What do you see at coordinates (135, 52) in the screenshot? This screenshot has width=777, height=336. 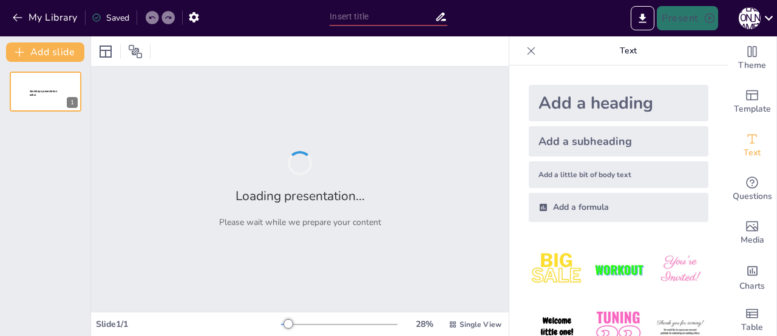 I see `span: Position` at bounding box center [135, 52].